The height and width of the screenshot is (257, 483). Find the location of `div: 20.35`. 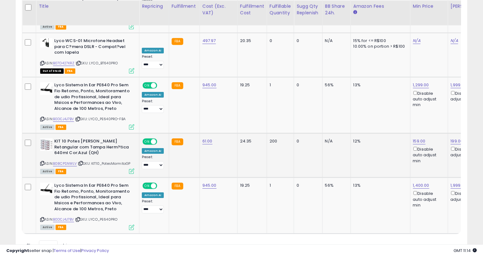

div: 20.35 is located at coordinates (251, 41).